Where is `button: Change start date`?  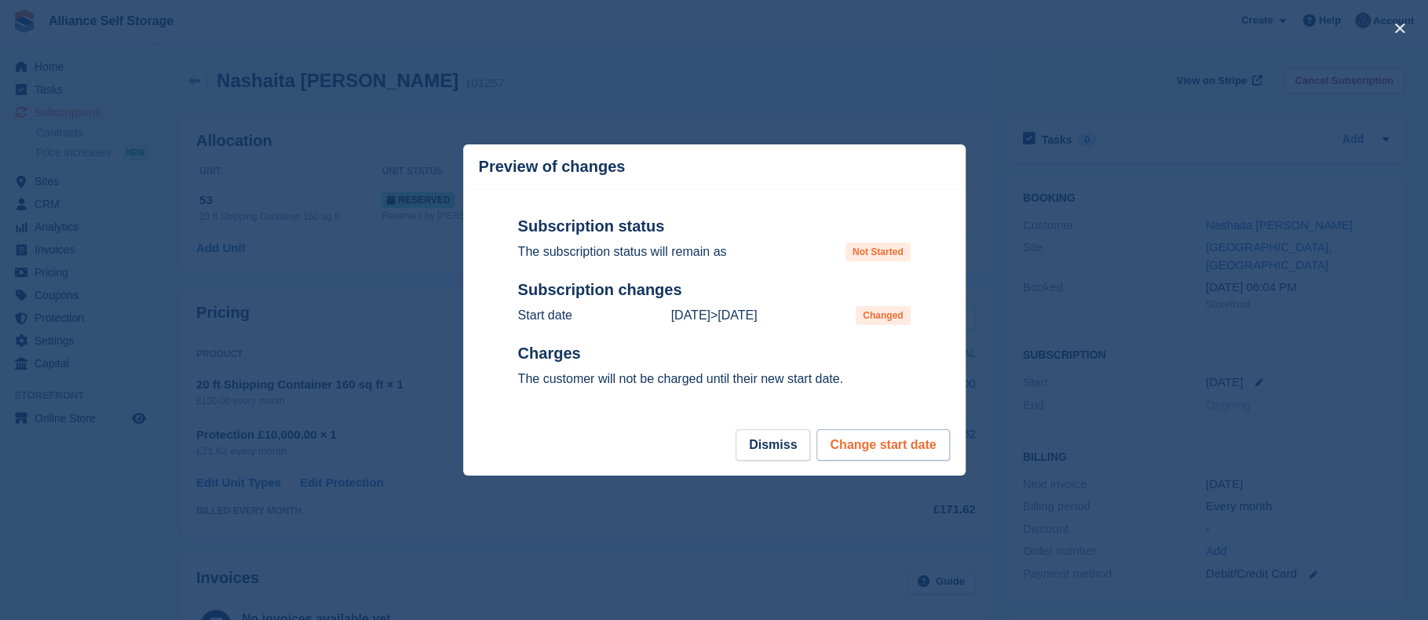
button: Change start date is located at coordinates (882, 445).